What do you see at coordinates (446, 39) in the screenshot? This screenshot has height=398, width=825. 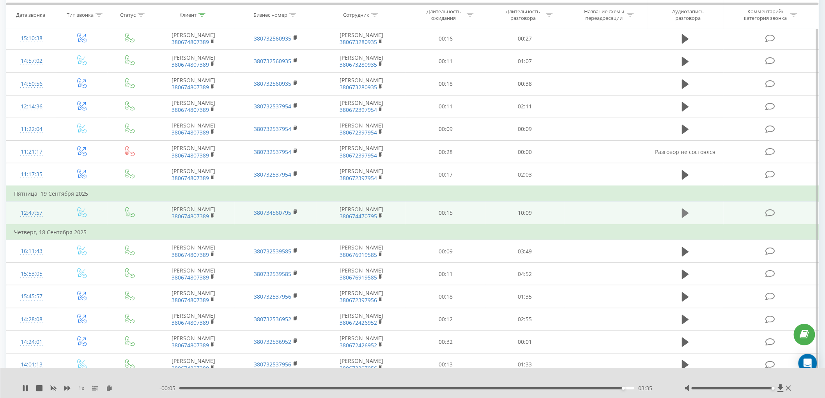 I see `td: 00:16` at bounding box center [446, 39].